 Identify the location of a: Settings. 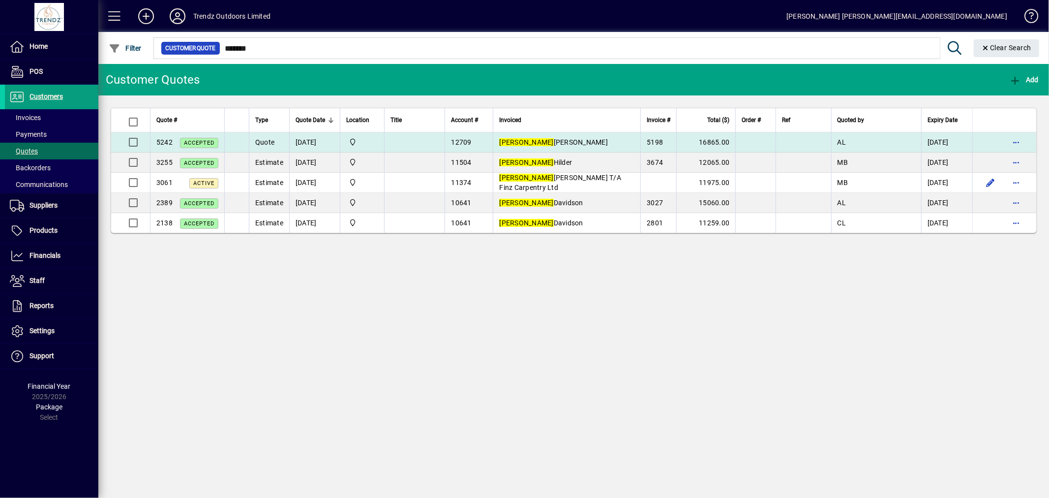
(52, 331).